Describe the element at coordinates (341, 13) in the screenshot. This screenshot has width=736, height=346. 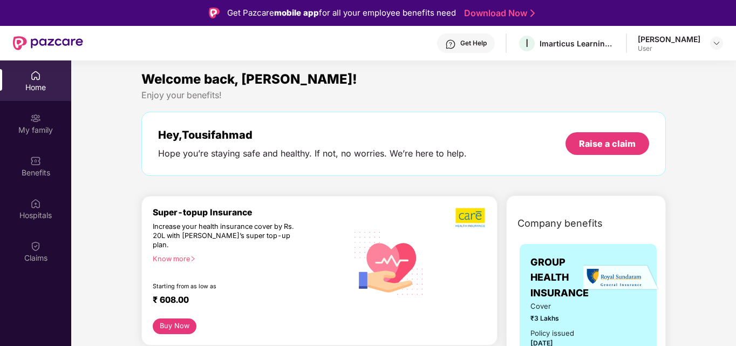
I see `div: Get Pazcare for all your employee benefits need` at that location.